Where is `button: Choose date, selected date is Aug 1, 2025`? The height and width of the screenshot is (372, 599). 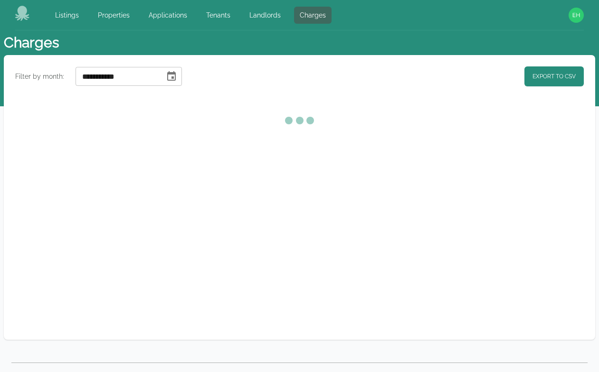 button: Choose date, selected date is Aug 1, 2025 is located at coordinates (172, 76).